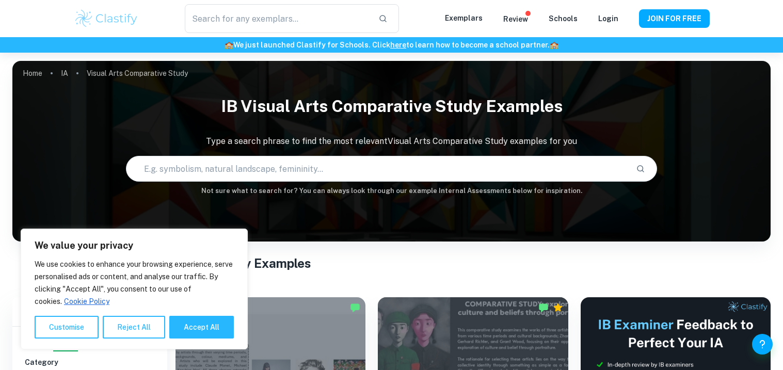 This screenshot has width=783, height=370. I want to click on h1: All Visual Arts Comparative Study Examples, so click(391, 263).